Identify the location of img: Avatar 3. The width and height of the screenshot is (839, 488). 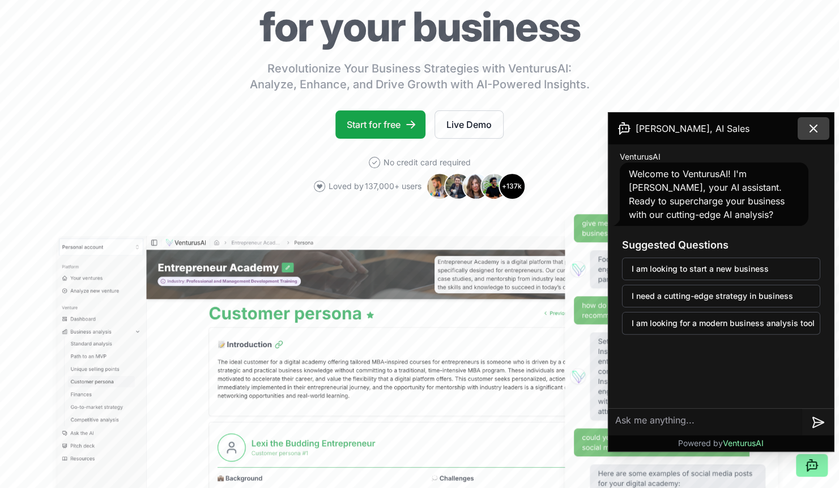
(476, 186).